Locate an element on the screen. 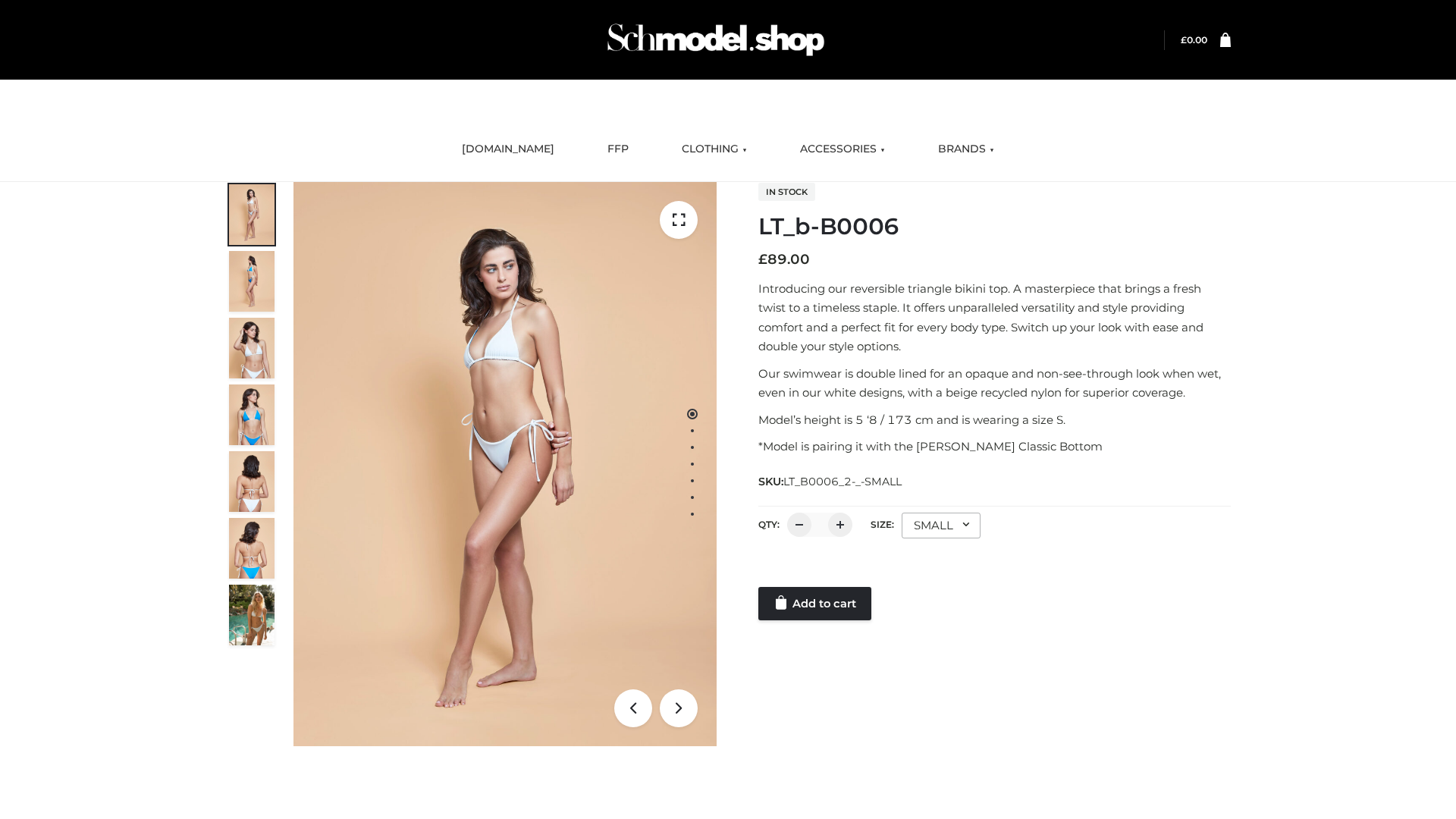  img: ArielClassicBikiniTop_CloudNine_AzureSky_OW114ECO_2-scaled.jpg is located at coordinates (252, 281).